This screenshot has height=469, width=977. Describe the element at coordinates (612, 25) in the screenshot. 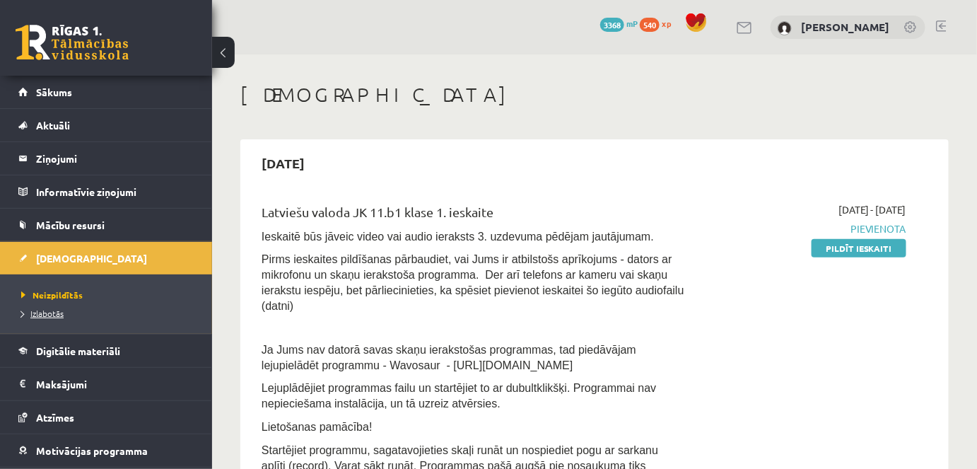

I see `span: 3368` at that location.